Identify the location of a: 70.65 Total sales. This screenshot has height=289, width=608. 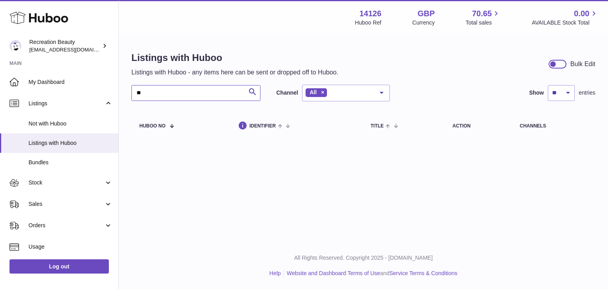
(483, 17).